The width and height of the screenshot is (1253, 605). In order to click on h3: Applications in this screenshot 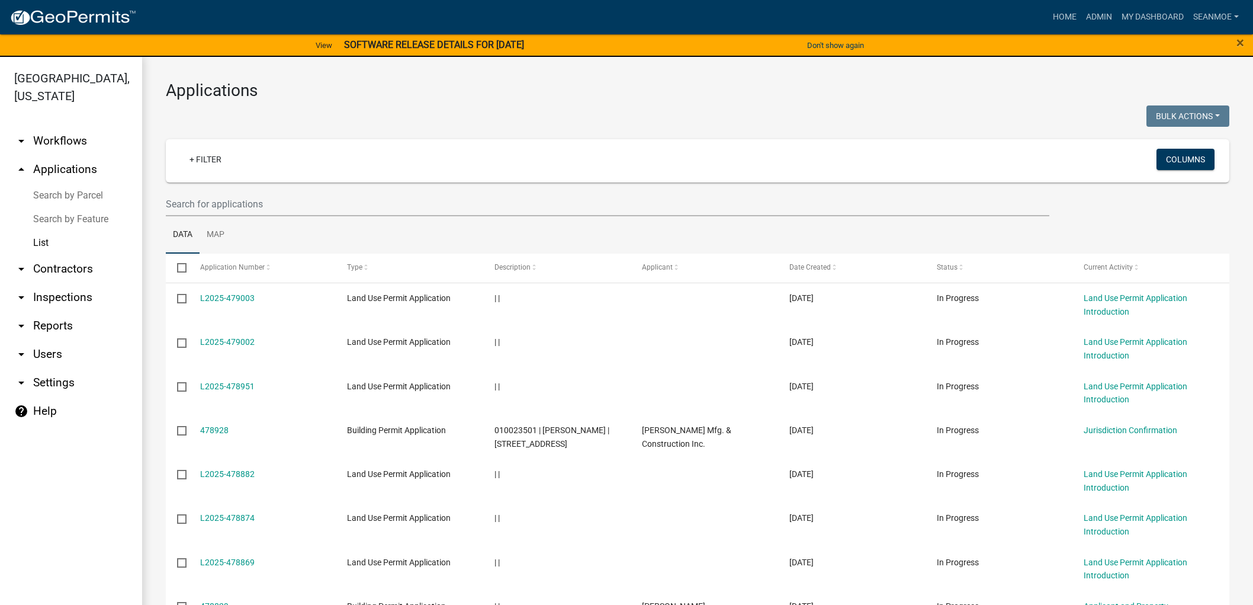, I will do `click(698, 91)`.